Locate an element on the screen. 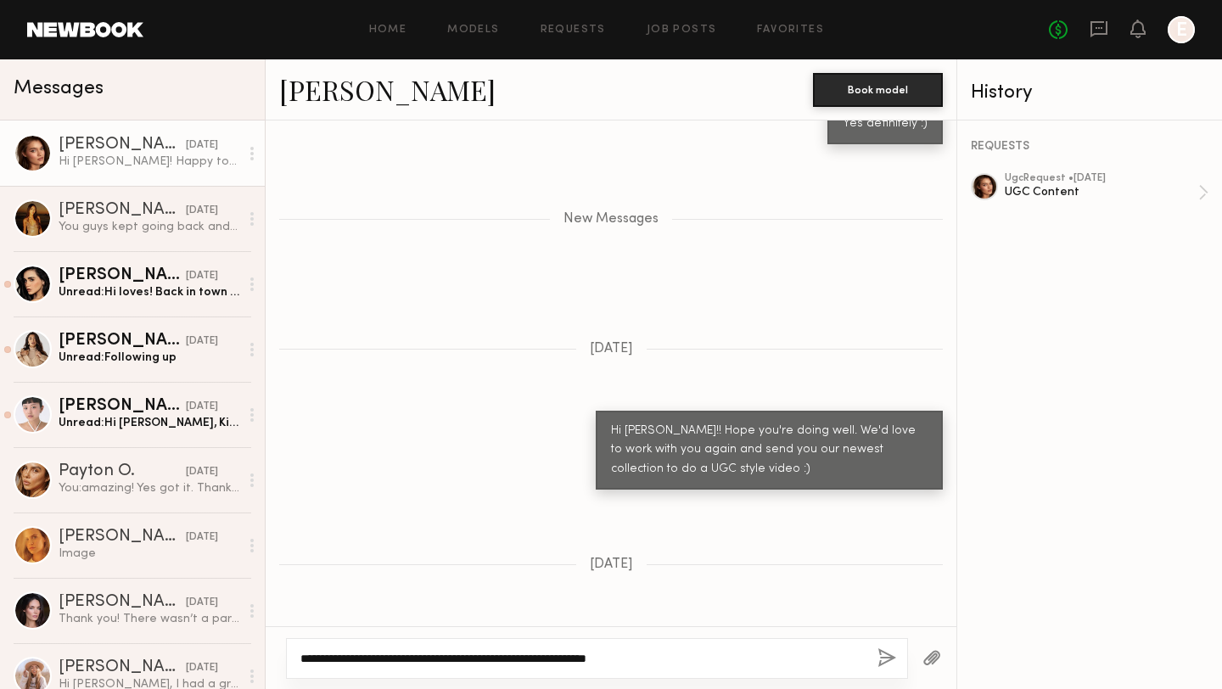 The width and height of the screenshot is (1222, 689). a: Favorites is located at coordinates (790, 30).